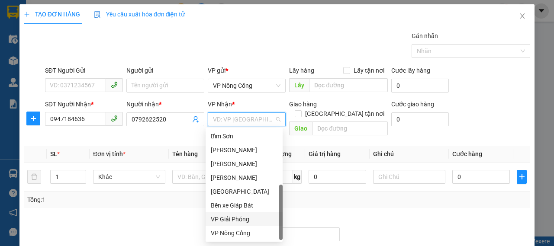 The height and width of the screenshot is (246, 554). What do you see at coordinates (109, 154) in the screenshot?
I see `span: Đơn vị tính` at bounding box center [109, 154].